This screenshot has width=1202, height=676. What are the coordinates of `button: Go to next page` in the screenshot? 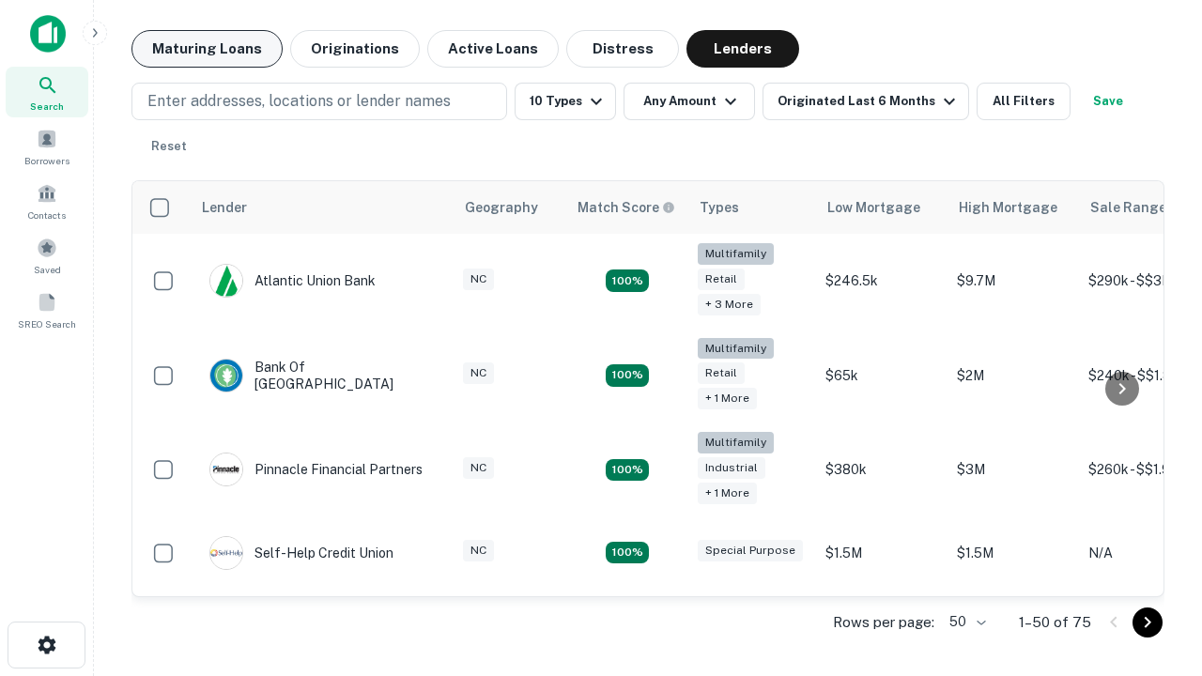 It's located at (1148, 623).